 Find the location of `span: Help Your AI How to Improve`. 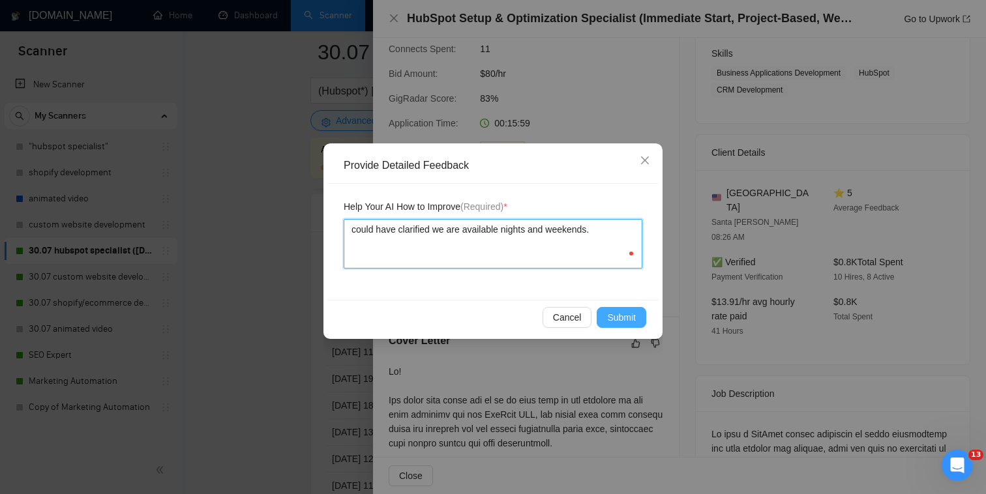

span: Help Your AI How to Improve is located at coordinates (425, 207).